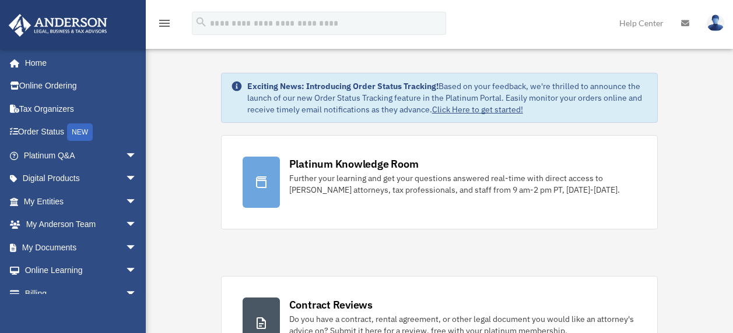  I want to click on a: Digital Productsarrow_drop_down, so click(81, 179).